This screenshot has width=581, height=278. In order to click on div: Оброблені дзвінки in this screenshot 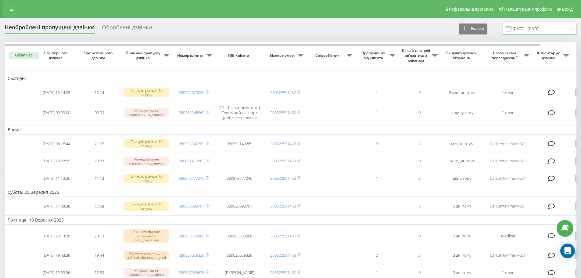, I will do `click(127, 29)`.